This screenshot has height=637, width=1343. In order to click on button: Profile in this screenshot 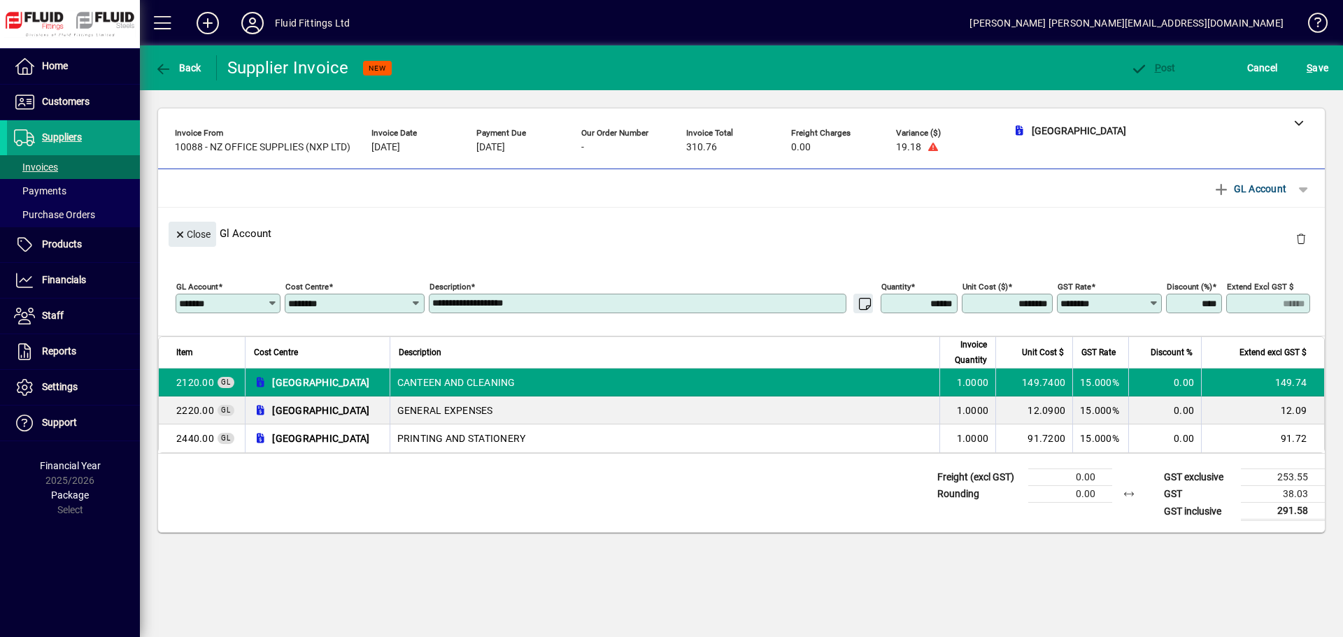, I will do `click(253, 23)`.